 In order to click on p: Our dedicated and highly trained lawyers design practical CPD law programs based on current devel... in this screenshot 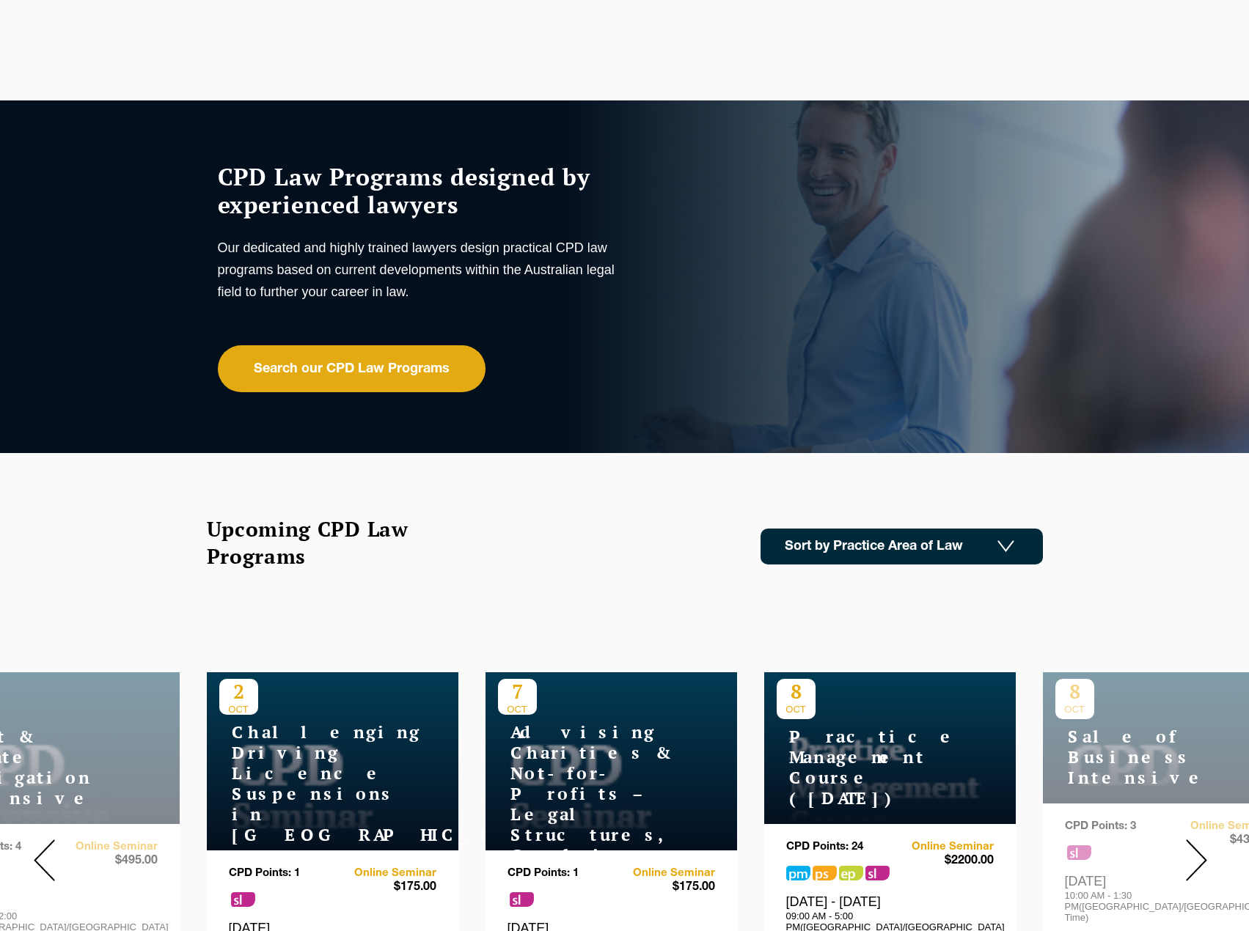, I will do `click(419, 270)`.